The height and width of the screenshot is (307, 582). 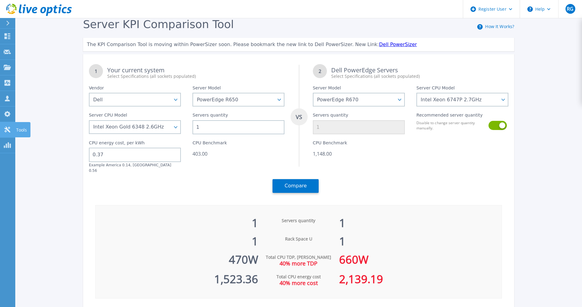 I want to click on button: Compare, so click(x=295, y=186).